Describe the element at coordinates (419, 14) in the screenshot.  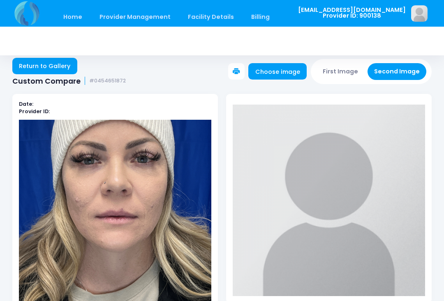
I see `img: image` at that location.